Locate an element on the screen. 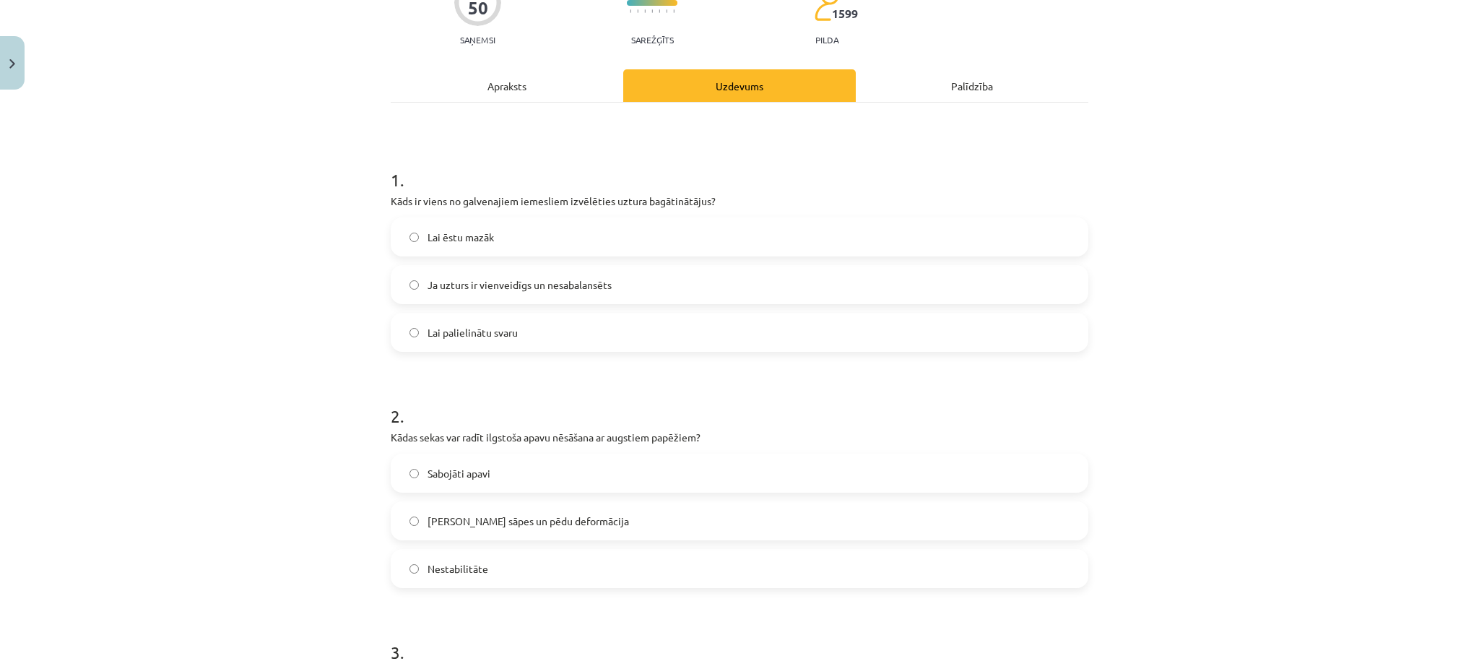 This screenshot has height=669, width=1479. h1: 2 . is located at coordinates (739, 403).